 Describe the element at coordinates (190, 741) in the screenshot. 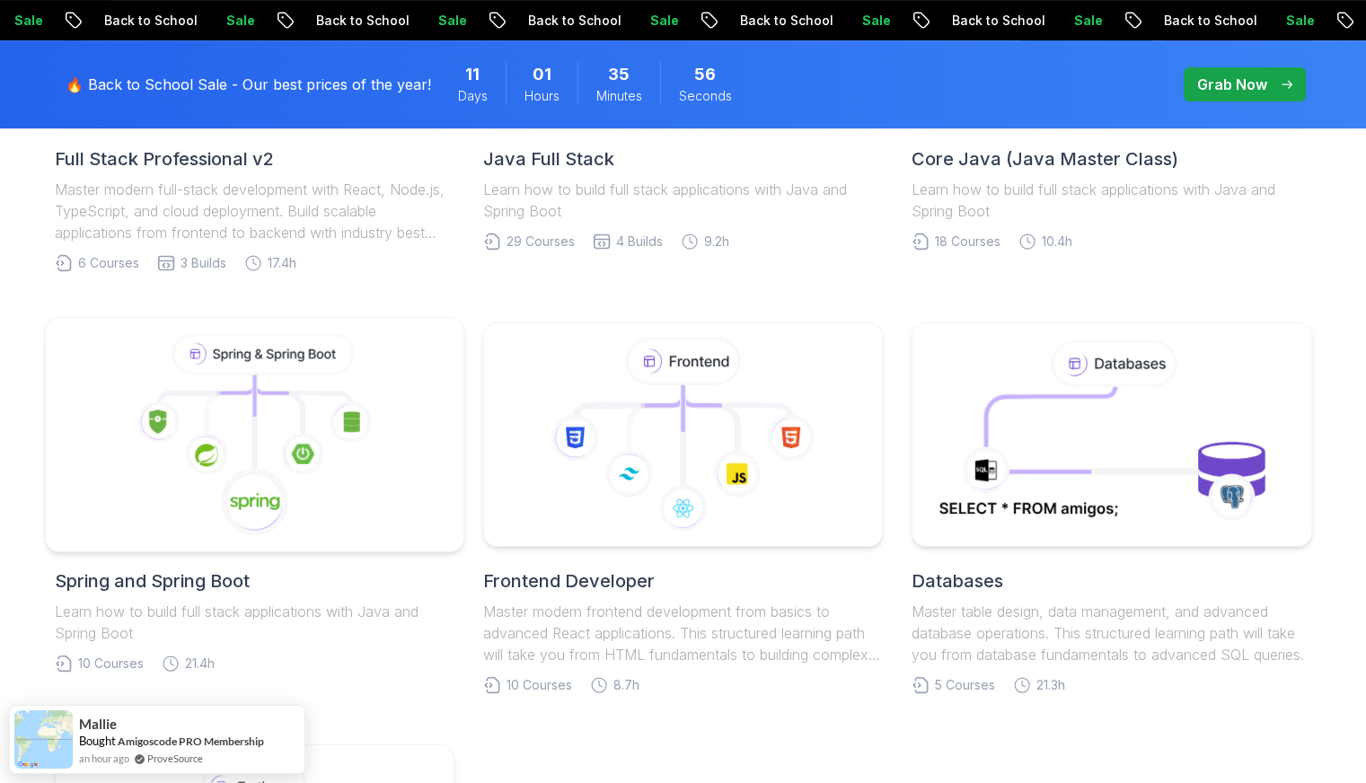

I see `a: Amigoscode PRO Membership` at that location.